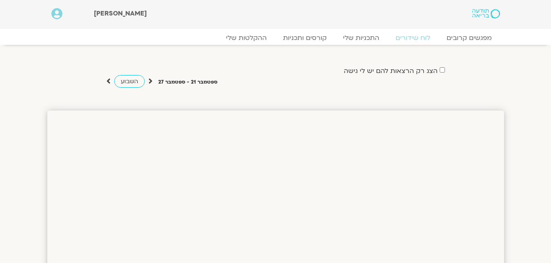 The height and width of the screenshot is (263, 551). Describe the element at coordinates (469, 38) in the screenshot. I see `a: מפגשים קרובים` at that location.